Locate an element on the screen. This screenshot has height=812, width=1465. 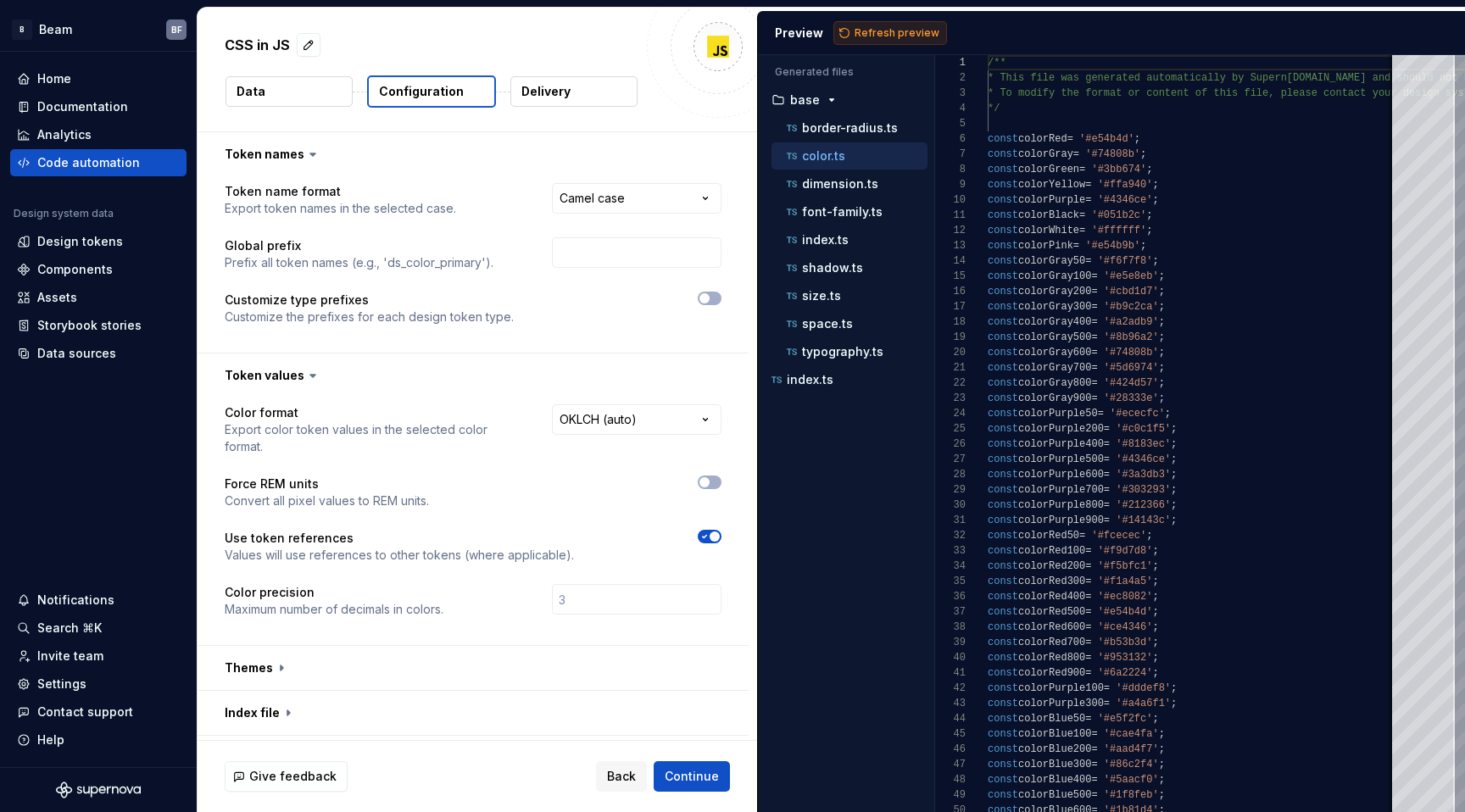
div: Components is located at coordinates (74, 269).